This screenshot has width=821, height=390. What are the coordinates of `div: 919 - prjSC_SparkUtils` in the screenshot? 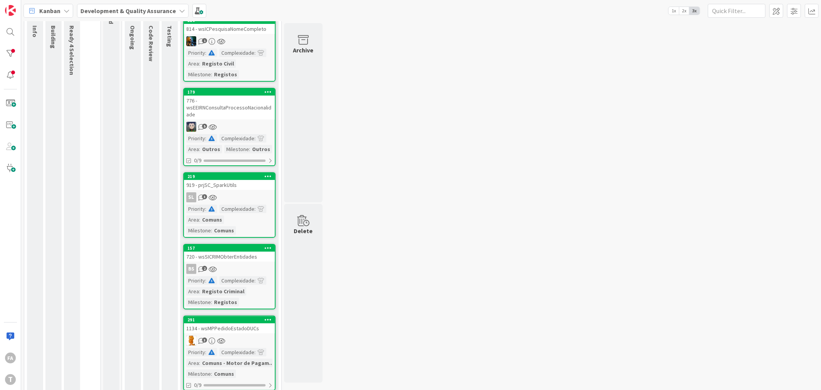 It's located at (229, 185).